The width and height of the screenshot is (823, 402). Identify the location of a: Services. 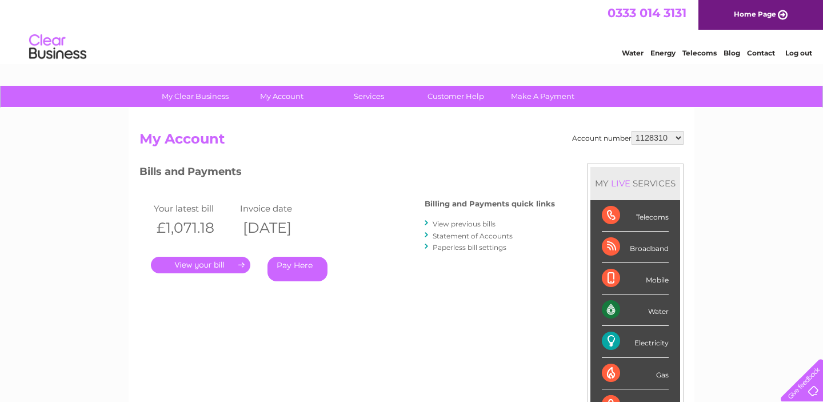
(369, 96).